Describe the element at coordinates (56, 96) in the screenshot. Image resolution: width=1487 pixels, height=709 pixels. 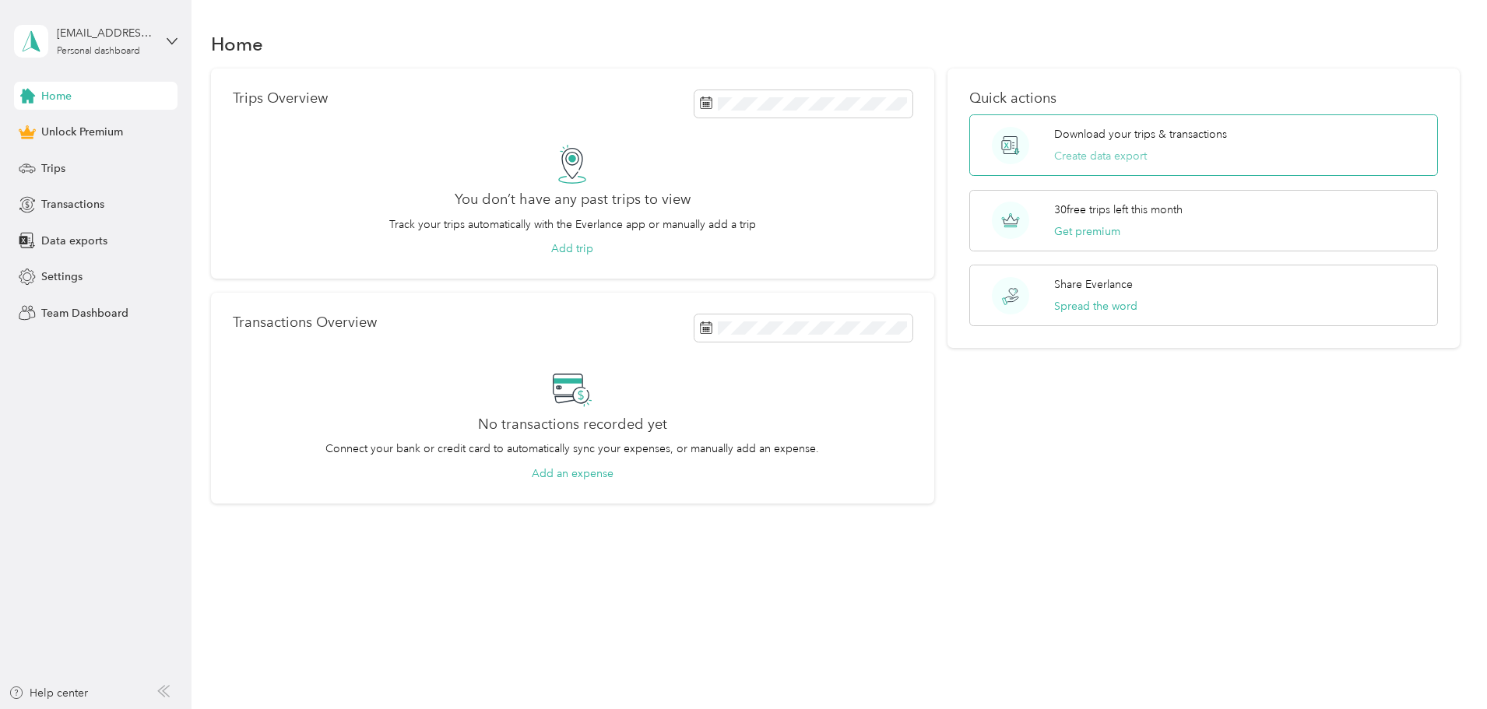
I see `span: Home` at that location.